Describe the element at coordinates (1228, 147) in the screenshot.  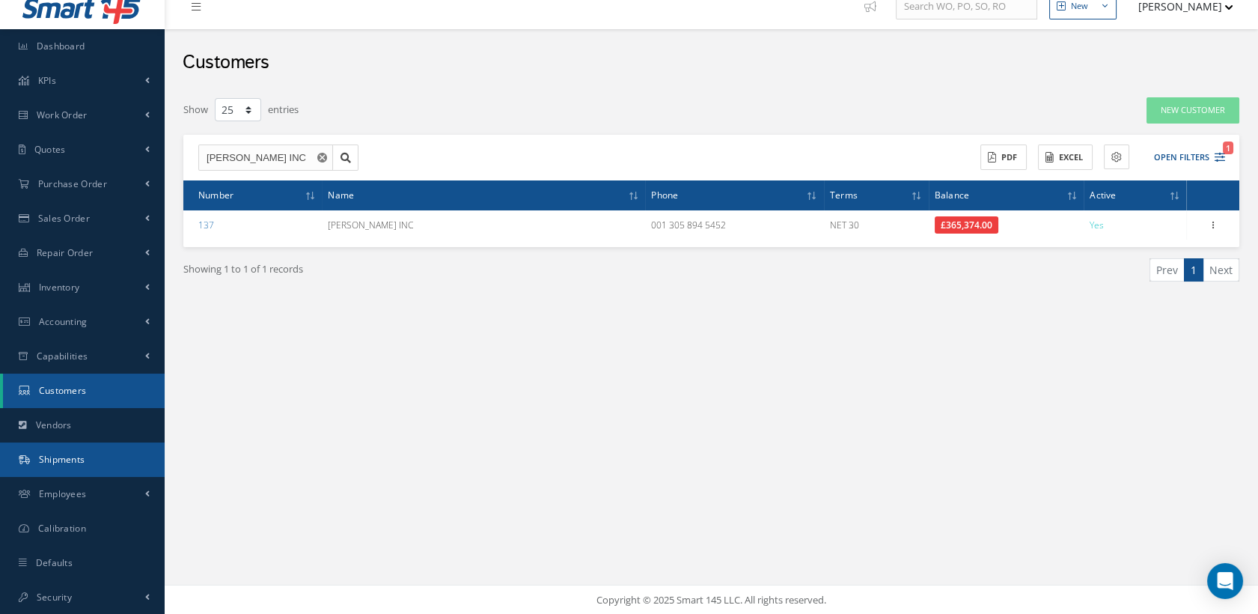
I see `span: 1` at that location.